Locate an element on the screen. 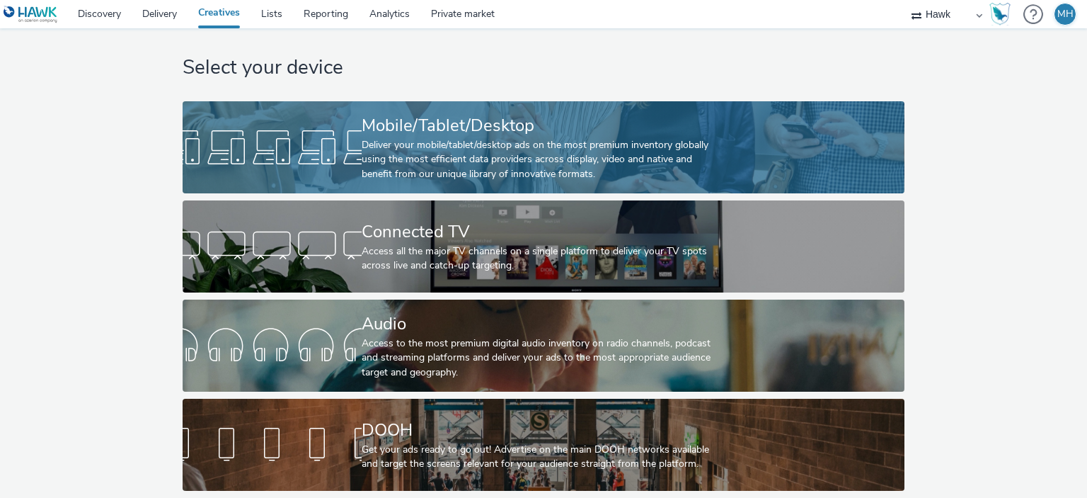 This screenshot has height=498, width=1087. div: DOOH is located at coordinates (541, 430).